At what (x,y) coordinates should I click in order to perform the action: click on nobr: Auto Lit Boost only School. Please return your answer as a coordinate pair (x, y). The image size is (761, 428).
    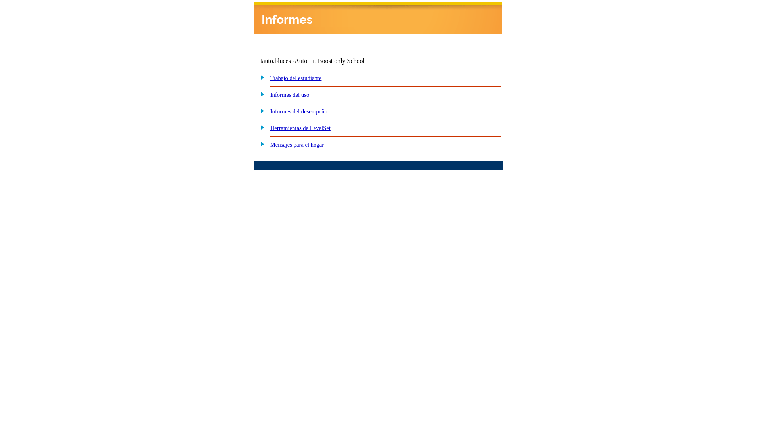
    Looking at the image, I should click on (329, 61).